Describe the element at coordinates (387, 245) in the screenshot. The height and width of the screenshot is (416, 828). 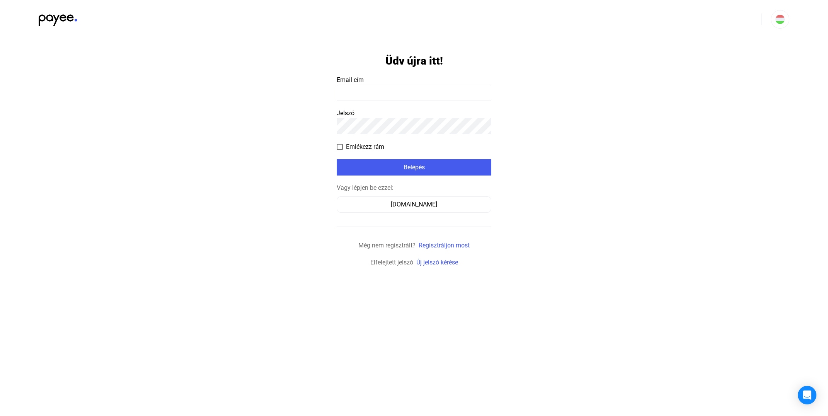
I see `span: Még nem regisztrált?` at that location.